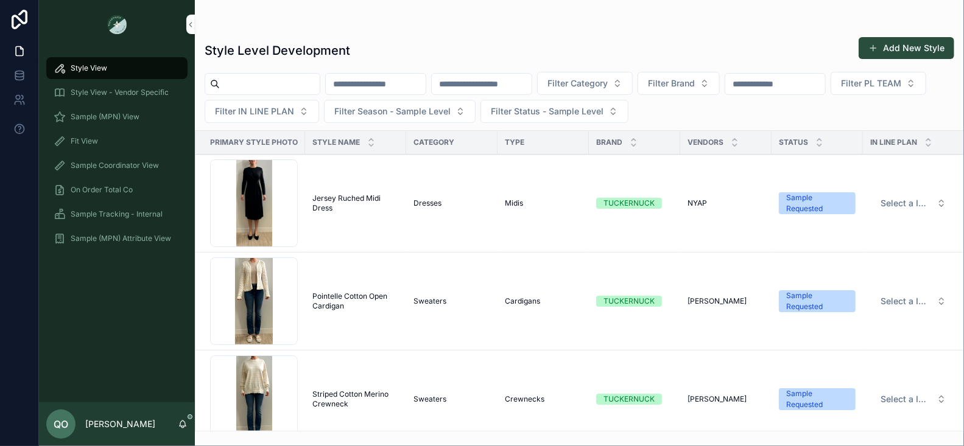 The image size is (964, 446). Describe the element at coordinates (356, 203) in the screenshot. I see `a: Jersey Ruched Midi Dress` at that location.